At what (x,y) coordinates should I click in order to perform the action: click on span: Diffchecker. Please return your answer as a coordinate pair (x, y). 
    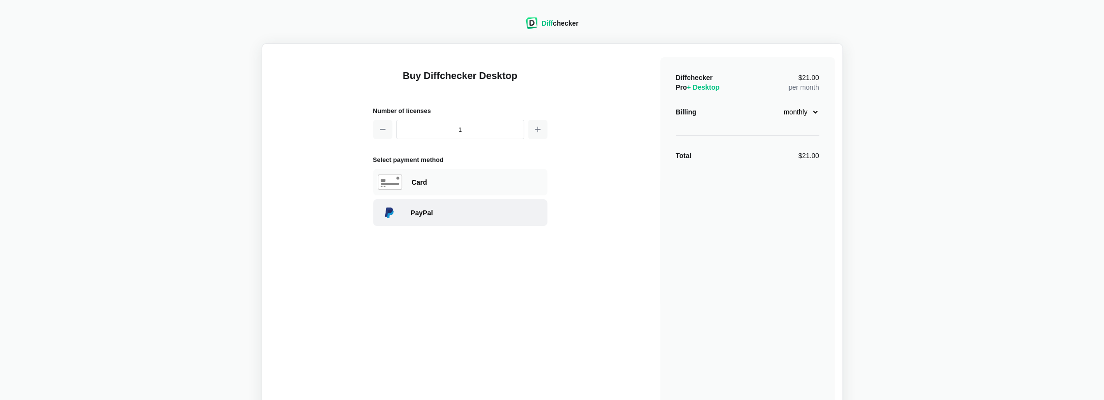
    Looking at the image, I should click on (694, 78).